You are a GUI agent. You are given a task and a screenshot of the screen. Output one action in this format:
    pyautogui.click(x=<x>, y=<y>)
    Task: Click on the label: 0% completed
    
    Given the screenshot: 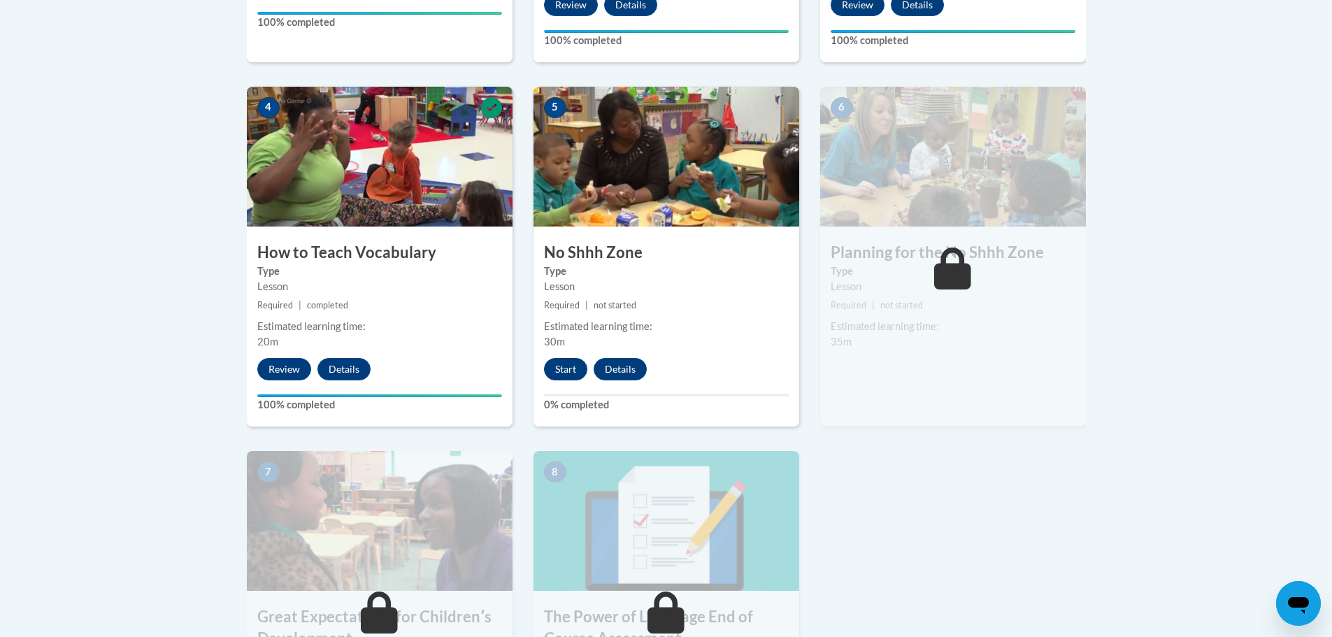 What is the action you would take?
    pyautogui.click(x=667, y=405)
    